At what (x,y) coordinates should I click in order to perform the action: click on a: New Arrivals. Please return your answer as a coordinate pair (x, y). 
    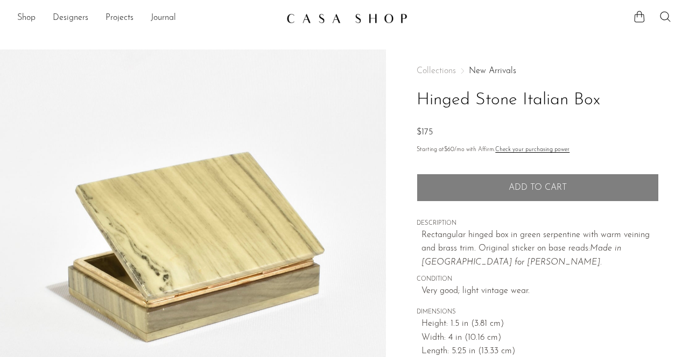
    Looking at the image, I should click on (492, 71).